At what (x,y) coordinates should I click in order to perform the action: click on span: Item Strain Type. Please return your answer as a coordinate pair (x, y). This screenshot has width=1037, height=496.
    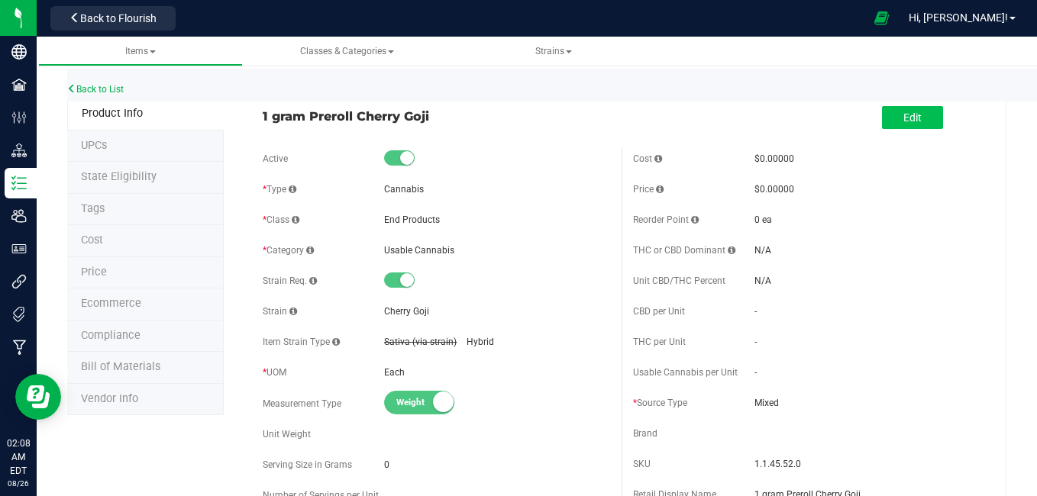
    Looking at the image, I should click on (301, 342).